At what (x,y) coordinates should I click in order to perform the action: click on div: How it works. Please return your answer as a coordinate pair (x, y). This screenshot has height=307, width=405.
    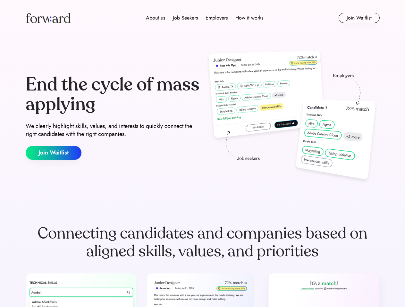
    Looking at the image, I should click on (249, 18).